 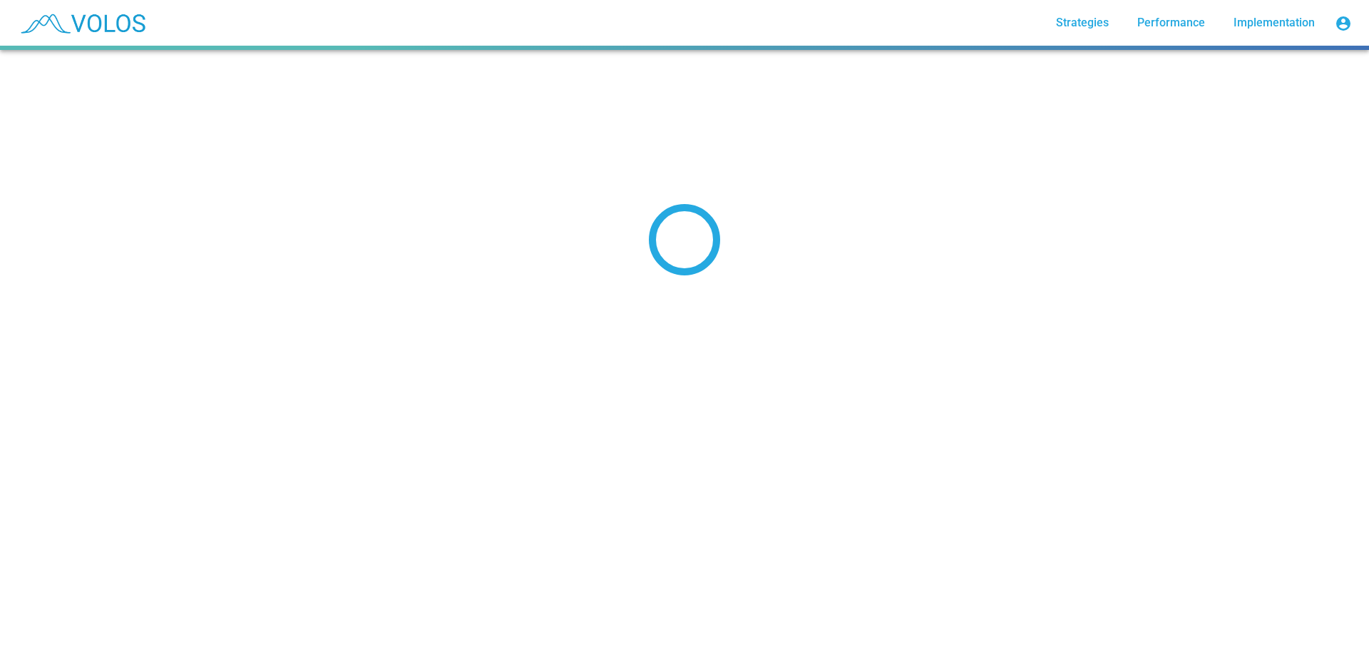 What do you see at coordinates (1082, 22) in the screenshot?
I see `span: Strategies` at bounding box center [1082, 22].